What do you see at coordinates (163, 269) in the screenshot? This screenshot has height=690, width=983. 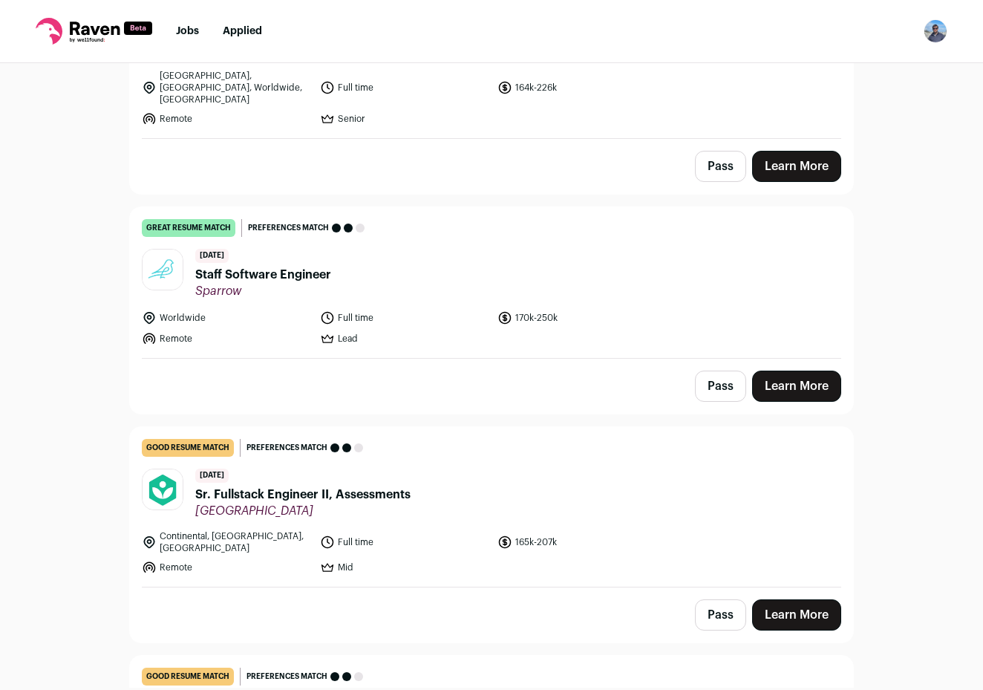 I see `img: 145ff6e37ae2e542036e6915655b7ac97d278f72839db75a0fe01f8b966bd935.jpg` at bounding box center [163, 269].